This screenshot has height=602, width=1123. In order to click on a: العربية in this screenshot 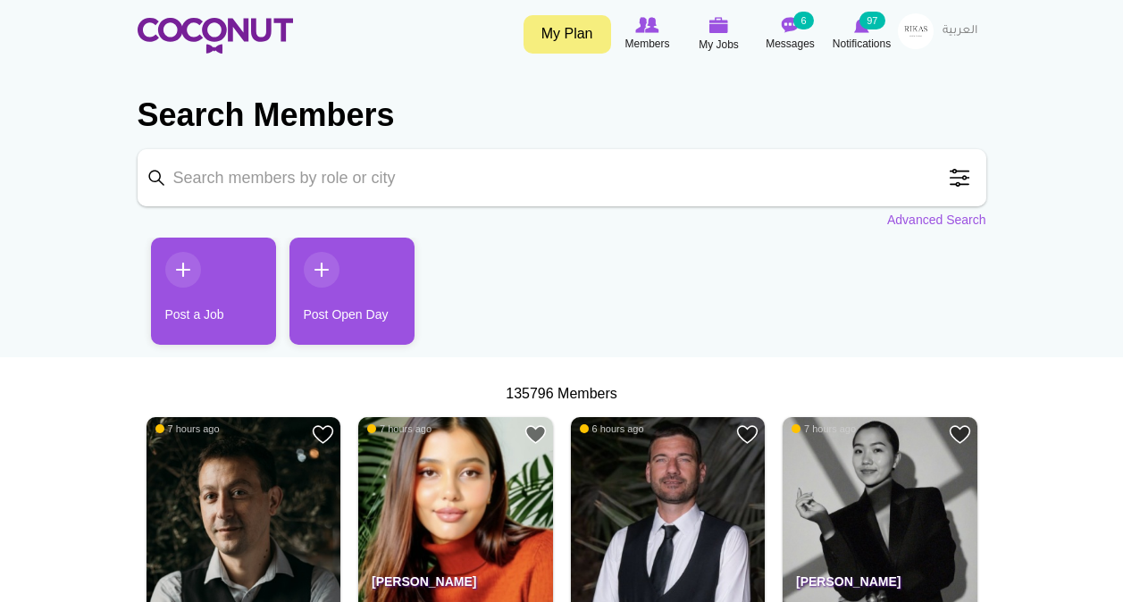, I will do `click(960, 31)`.